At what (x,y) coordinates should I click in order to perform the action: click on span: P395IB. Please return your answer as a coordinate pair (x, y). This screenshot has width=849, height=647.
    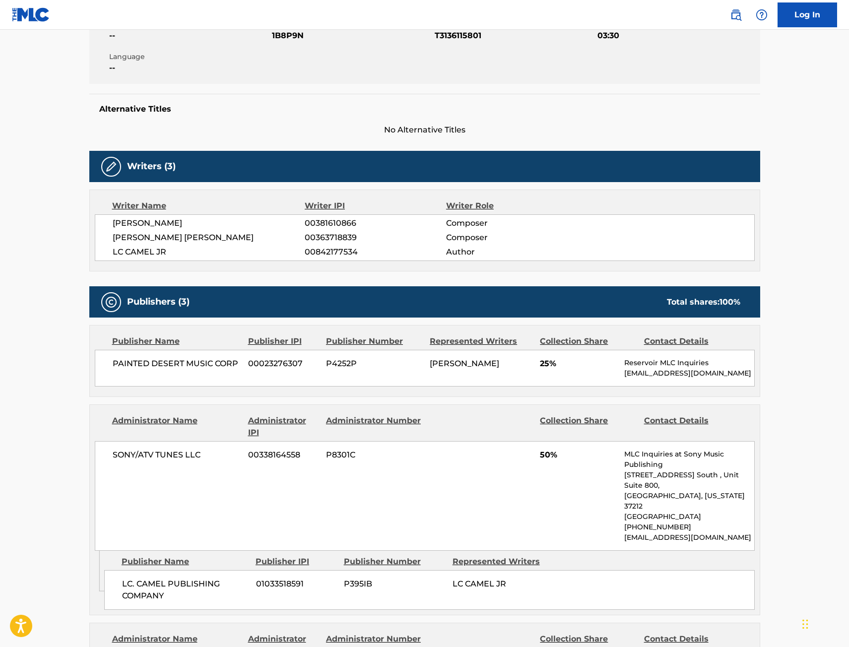
    Looking at the image, I should click on (395, 584).